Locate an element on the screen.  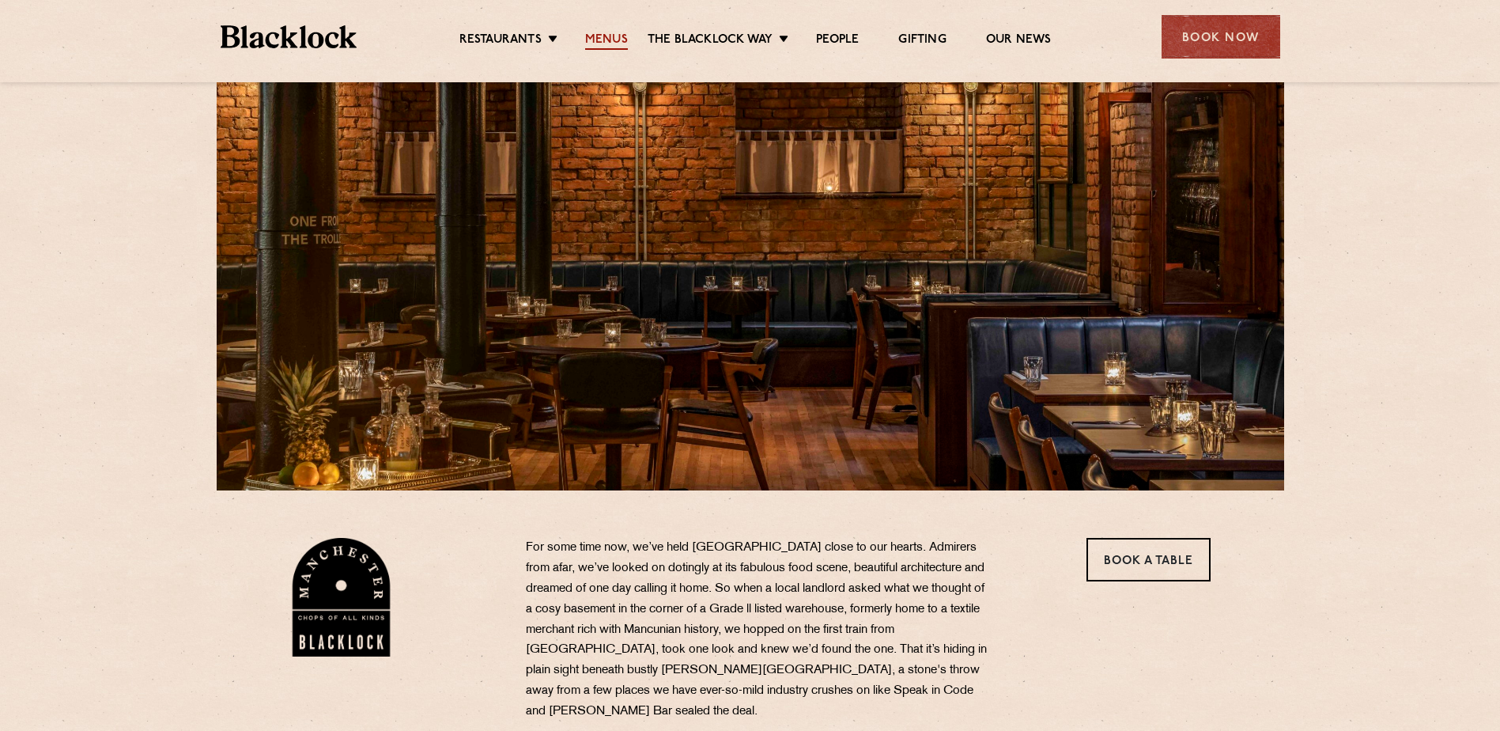
img: BL_Textured_Logo-footer-cropped.svg is located at coordinates (289, 36).